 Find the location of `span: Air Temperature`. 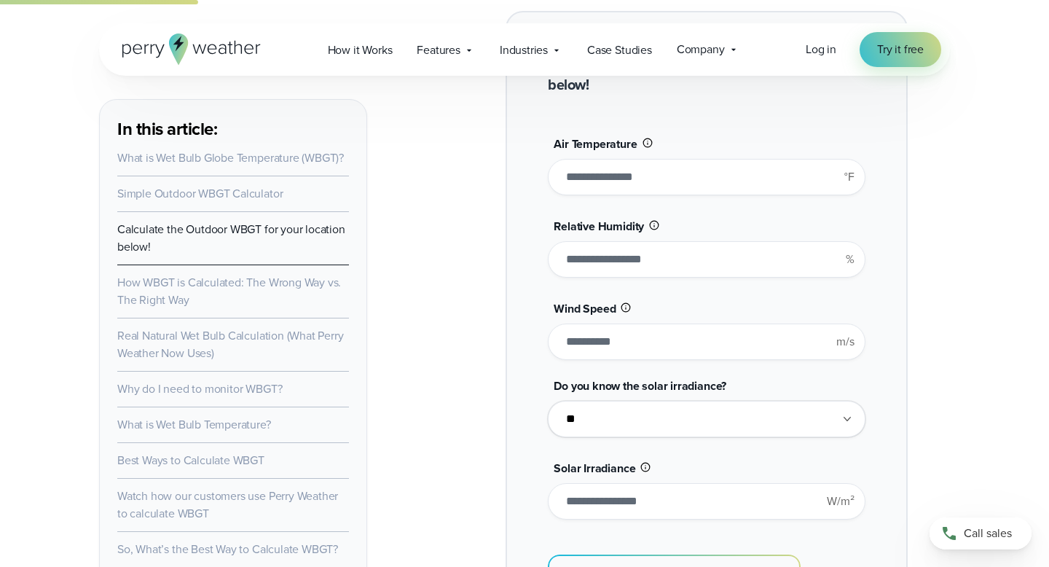

span: Air Temperature is located at coordinates (595, 143).